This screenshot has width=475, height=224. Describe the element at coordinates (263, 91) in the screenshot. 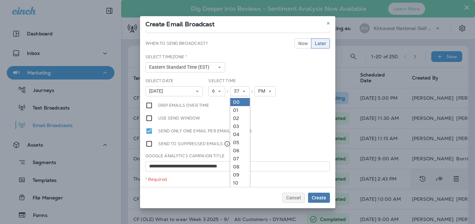

I see `span: PM` at that location.